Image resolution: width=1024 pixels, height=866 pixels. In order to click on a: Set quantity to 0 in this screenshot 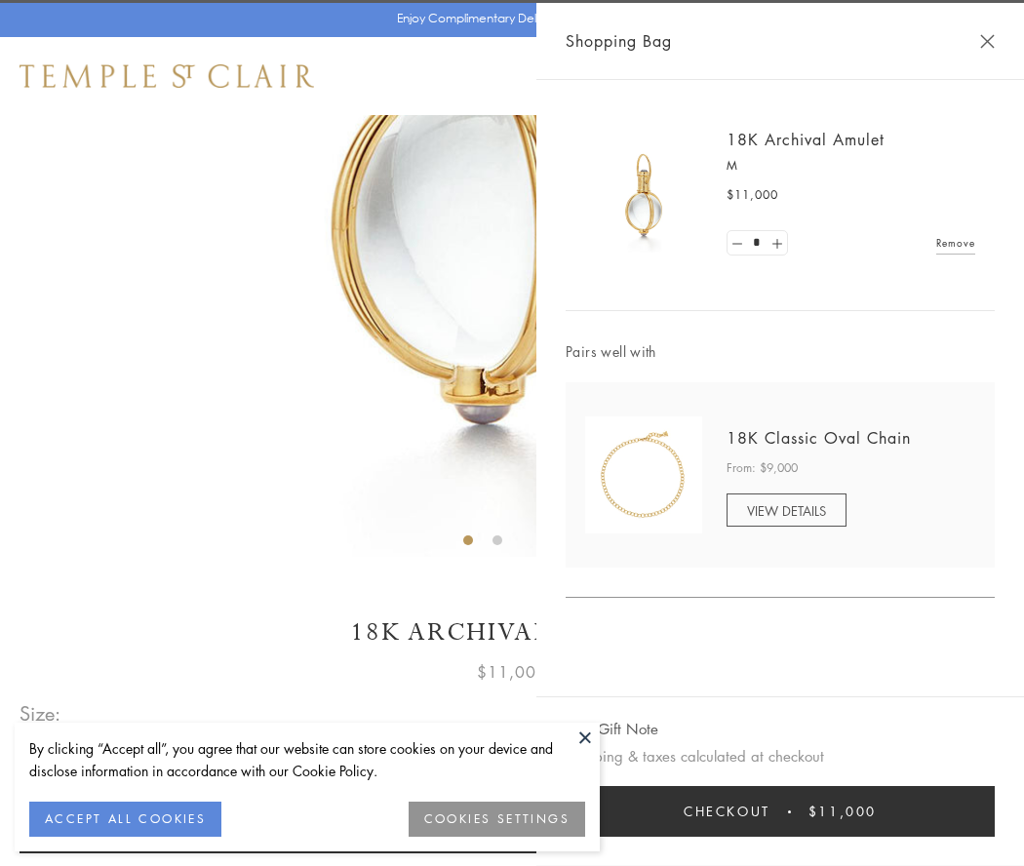, I will do `click(737, 243)`.